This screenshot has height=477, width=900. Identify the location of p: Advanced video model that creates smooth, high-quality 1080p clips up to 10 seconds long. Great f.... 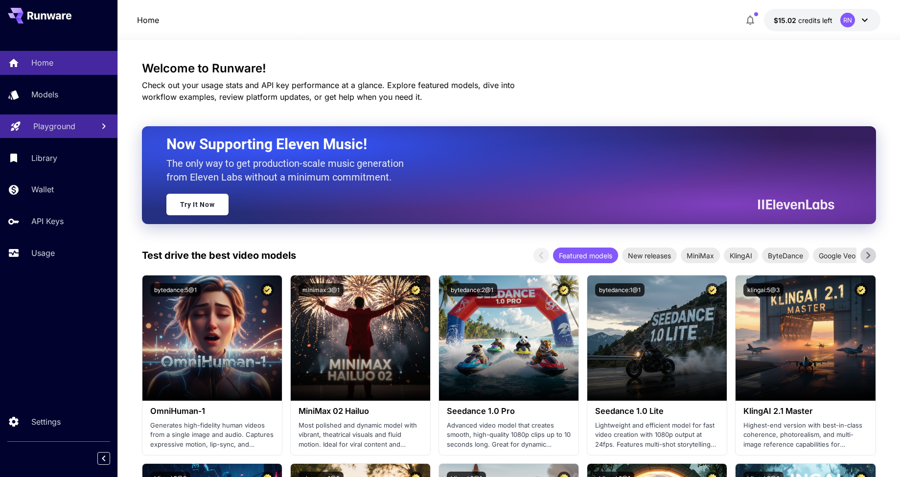
(509, 435).